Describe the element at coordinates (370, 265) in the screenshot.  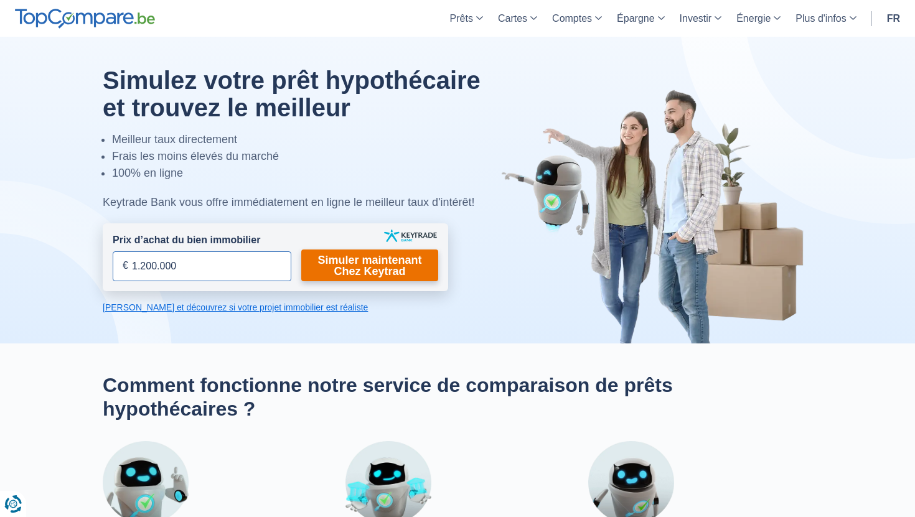
I see `a: Simuler maintenant Chez Keytrad` at that location.